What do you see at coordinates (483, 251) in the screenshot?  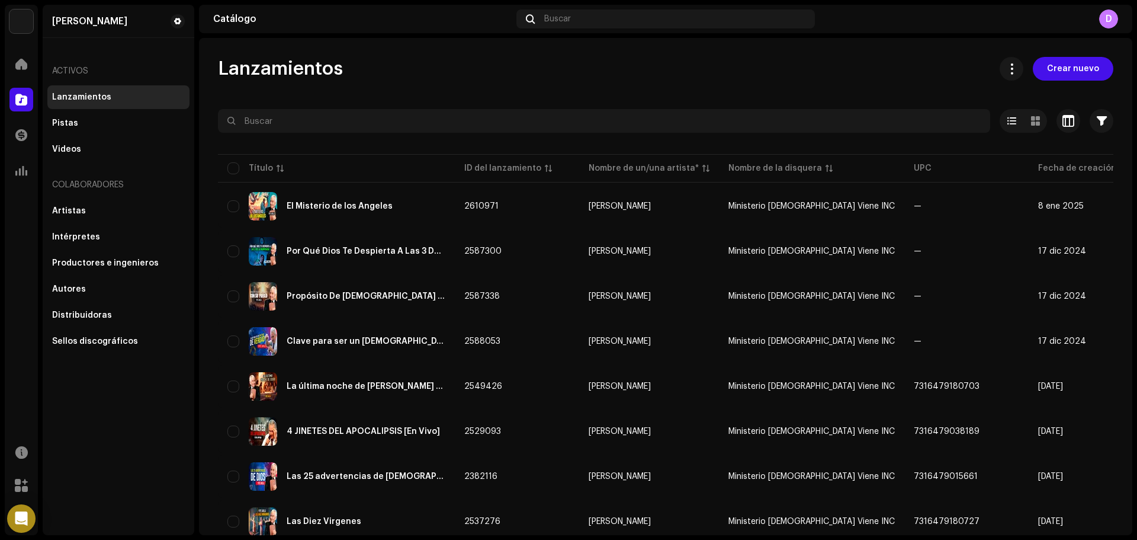 I see `span: 2587300` at bounding box center [483, 251].